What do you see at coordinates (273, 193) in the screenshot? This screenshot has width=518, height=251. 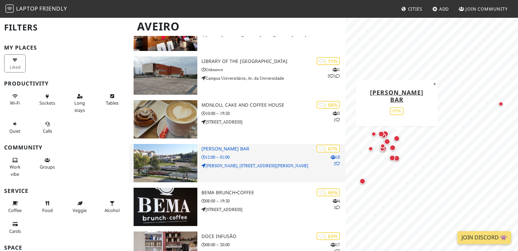 I see `h3: BEMA brunch•coffee` at bounding box center [273, 193].